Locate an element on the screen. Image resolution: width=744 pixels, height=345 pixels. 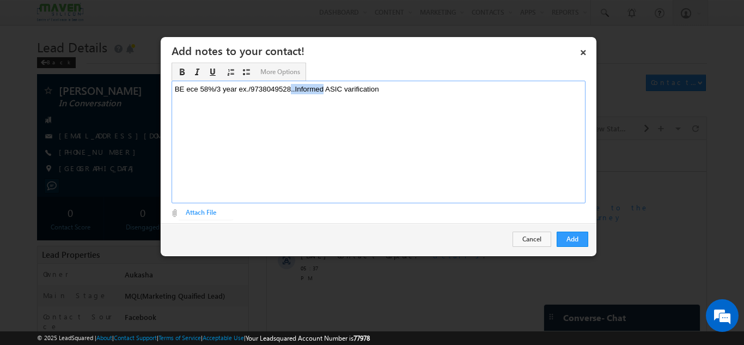
div: All Time is located at coordinates (198, 17).